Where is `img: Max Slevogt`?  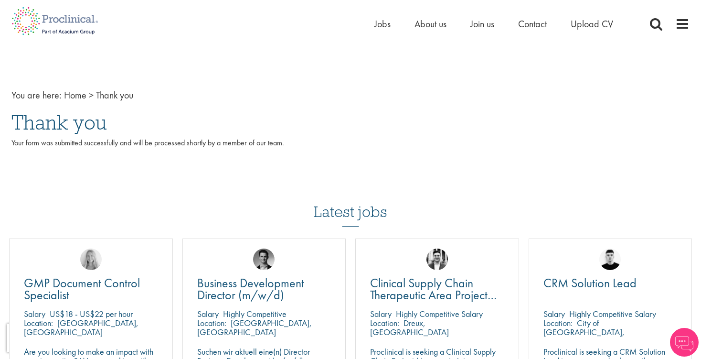 img: Max Slevogt is located at coordinates (264, 259).